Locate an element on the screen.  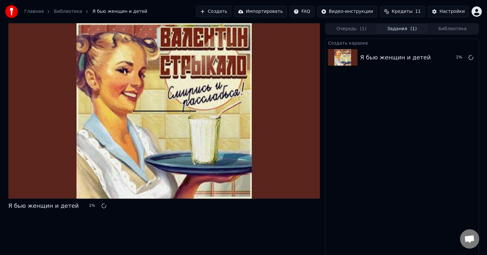
button: Задания is located at coordinates (402, 29).